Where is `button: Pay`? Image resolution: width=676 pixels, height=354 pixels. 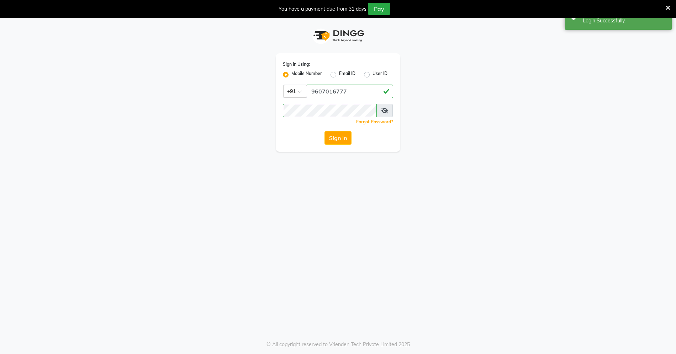 button: Pay is located at coordinates (379, 9).